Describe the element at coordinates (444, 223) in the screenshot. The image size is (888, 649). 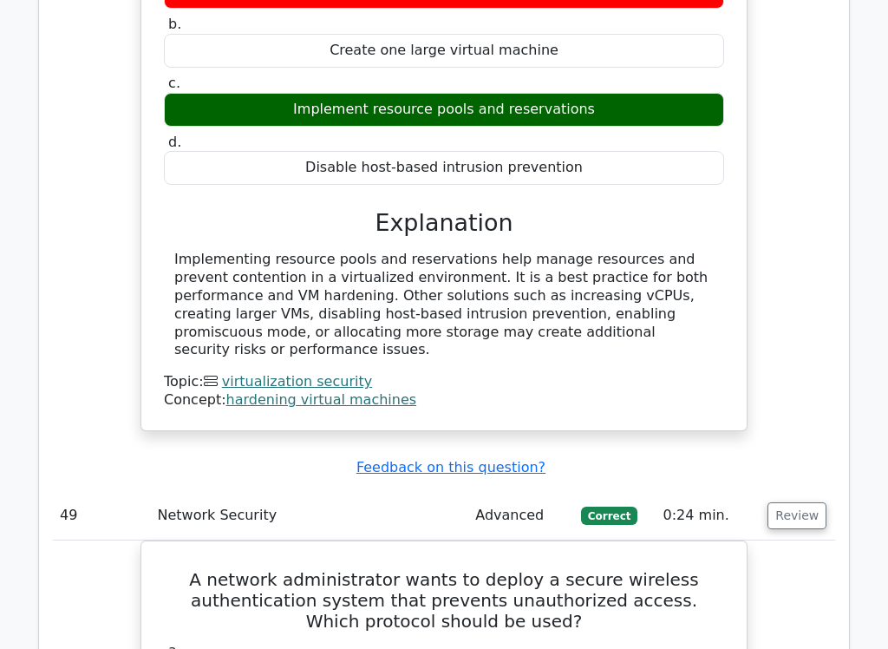
I see `h3: Explanation` at that location.